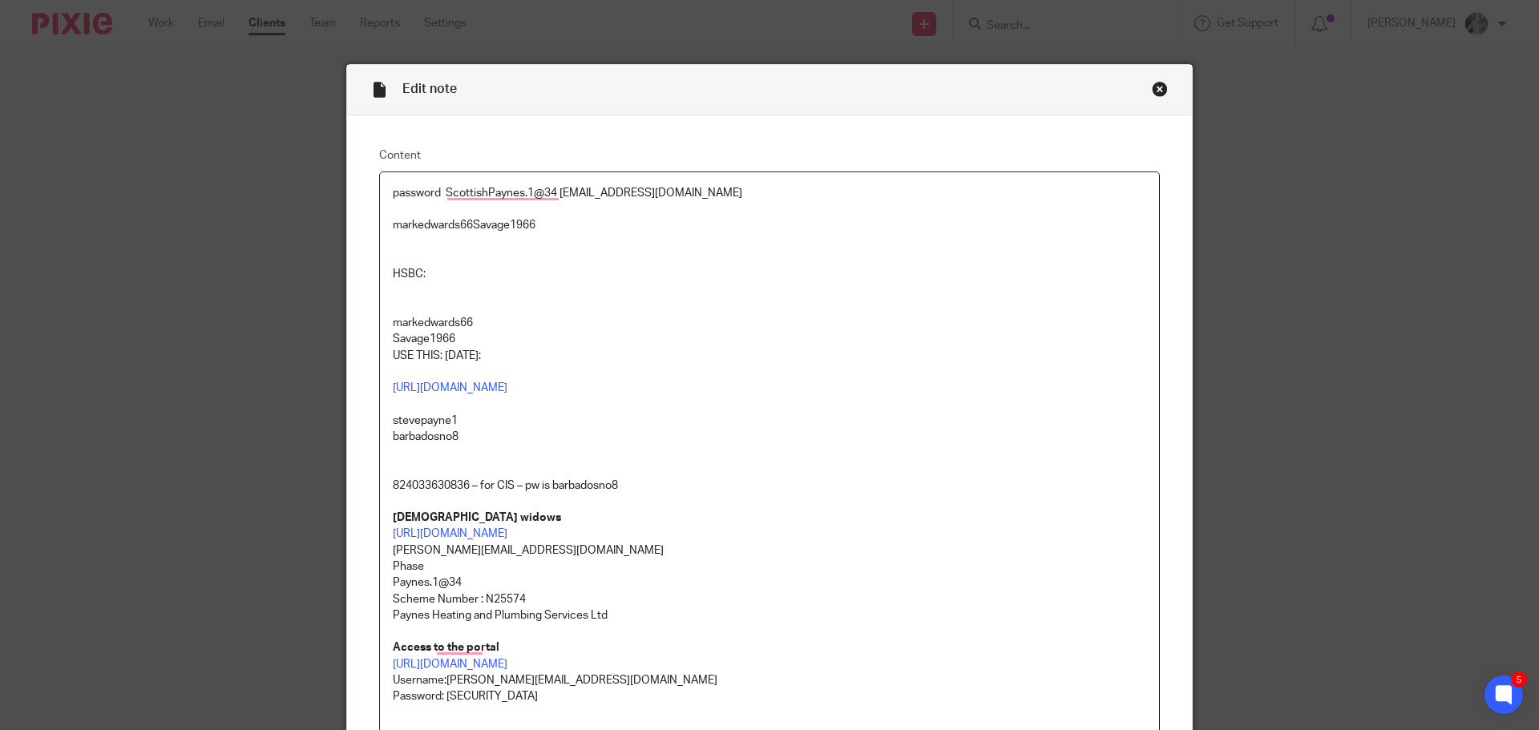 This screenshot has width=1539, height=730. Describe the element at coordinates (770, 274) in the screenshot. I see `p: HSBC:` at that location.